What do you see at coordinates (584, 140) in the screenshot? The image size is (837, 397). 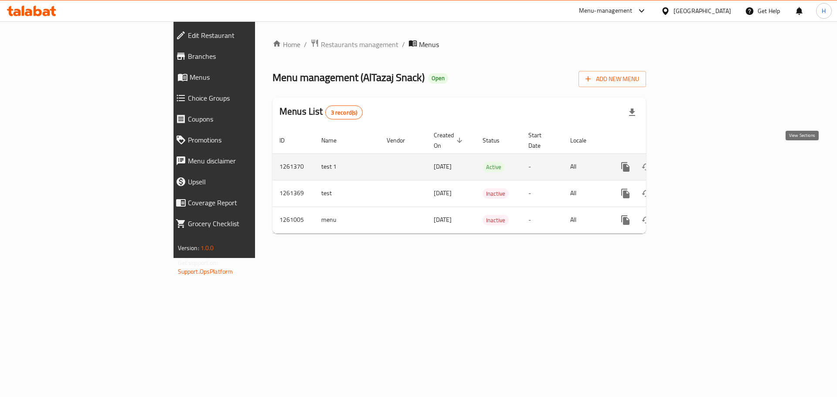 I see `span: Locale` at bounding box center [584, 140].